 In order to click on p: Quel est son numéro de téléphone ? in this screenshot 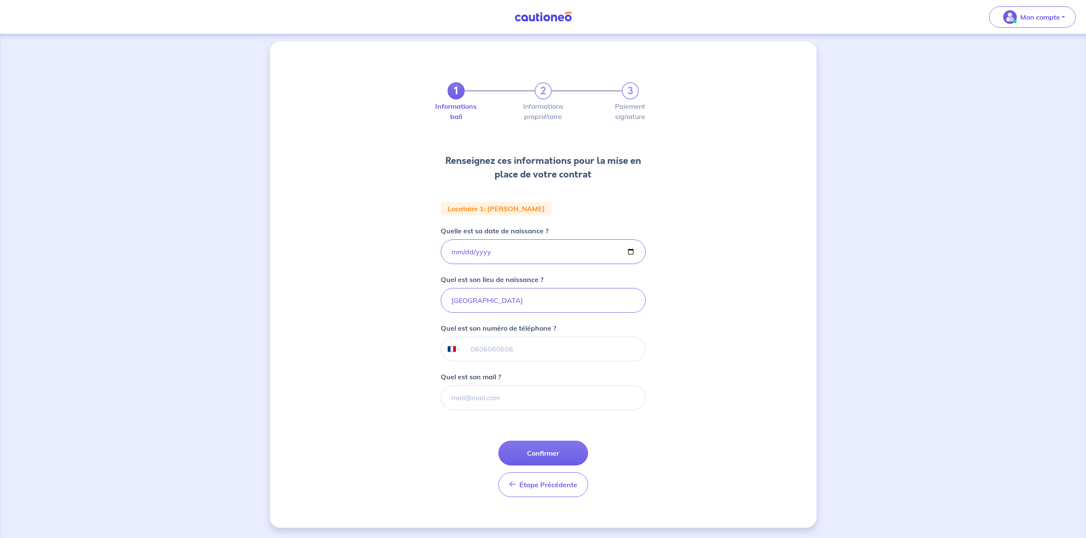, I will do `click(498, 328)`.